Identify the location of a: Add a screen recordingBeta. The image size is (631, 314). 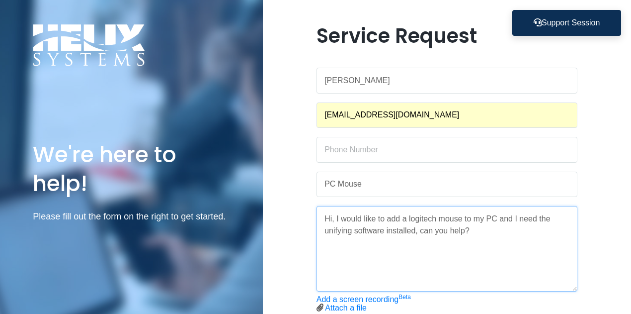
(364, 299).